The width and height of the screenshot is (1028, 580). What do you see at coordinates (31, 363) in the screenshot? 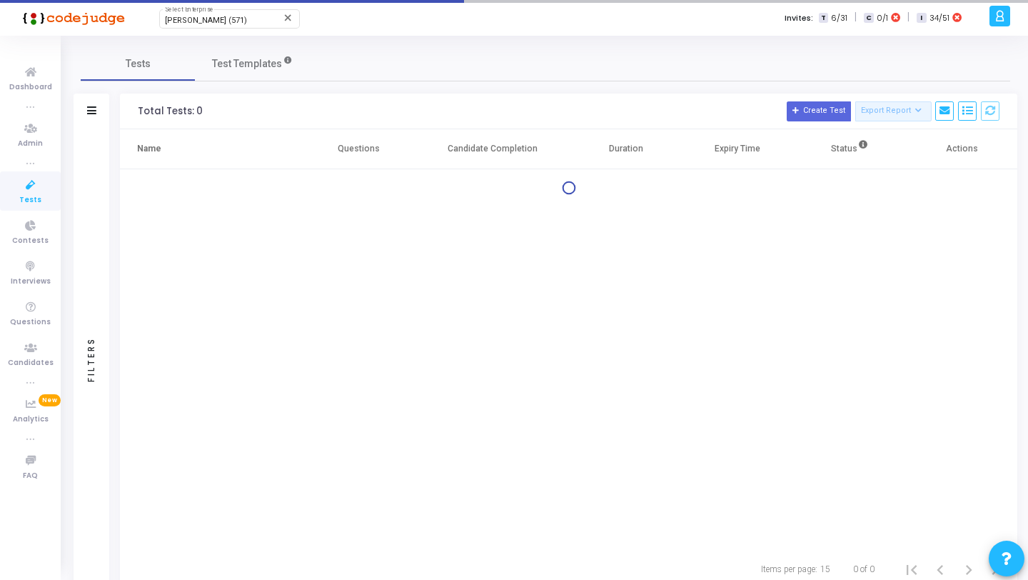
I see `span: Candidates` at bounding box center [31, 363].